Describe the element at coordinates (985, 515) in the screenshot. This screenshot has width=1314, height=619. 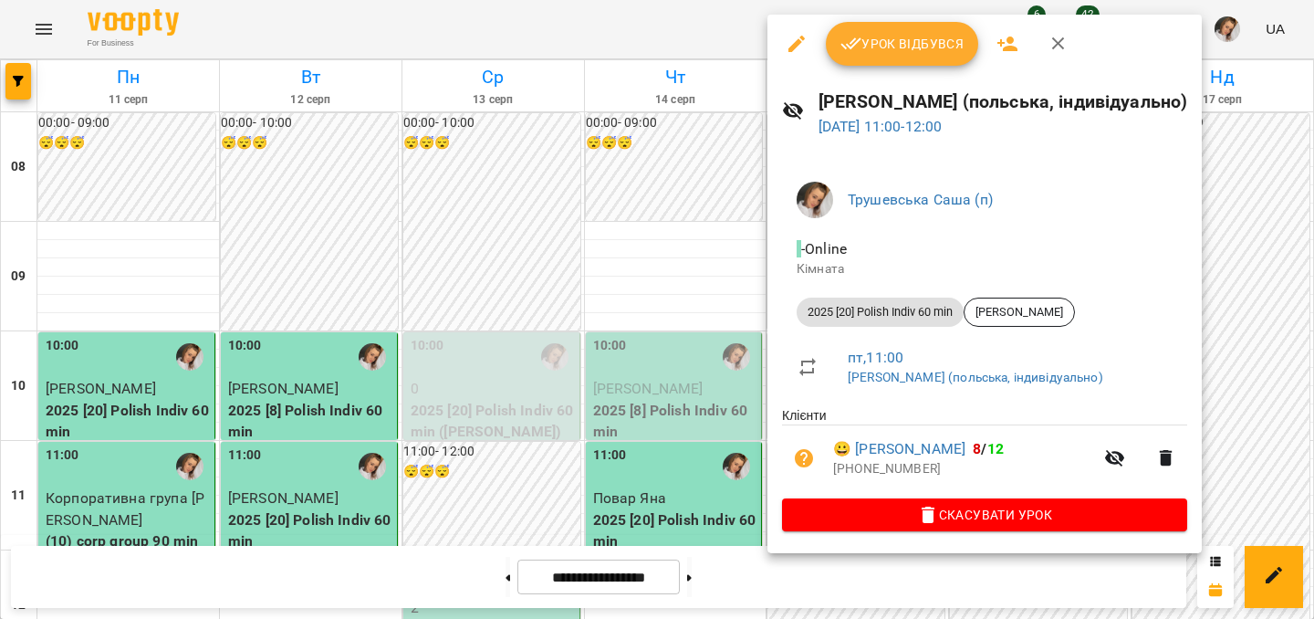
I see `span: Скасувати Урок` at that location.